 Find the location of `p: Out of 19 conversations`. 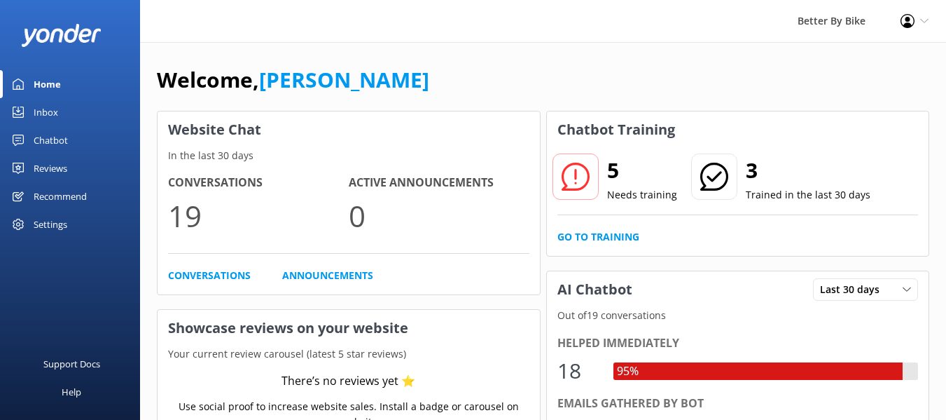

p: Out of 19 conversations is located at coordinates (738, 315).